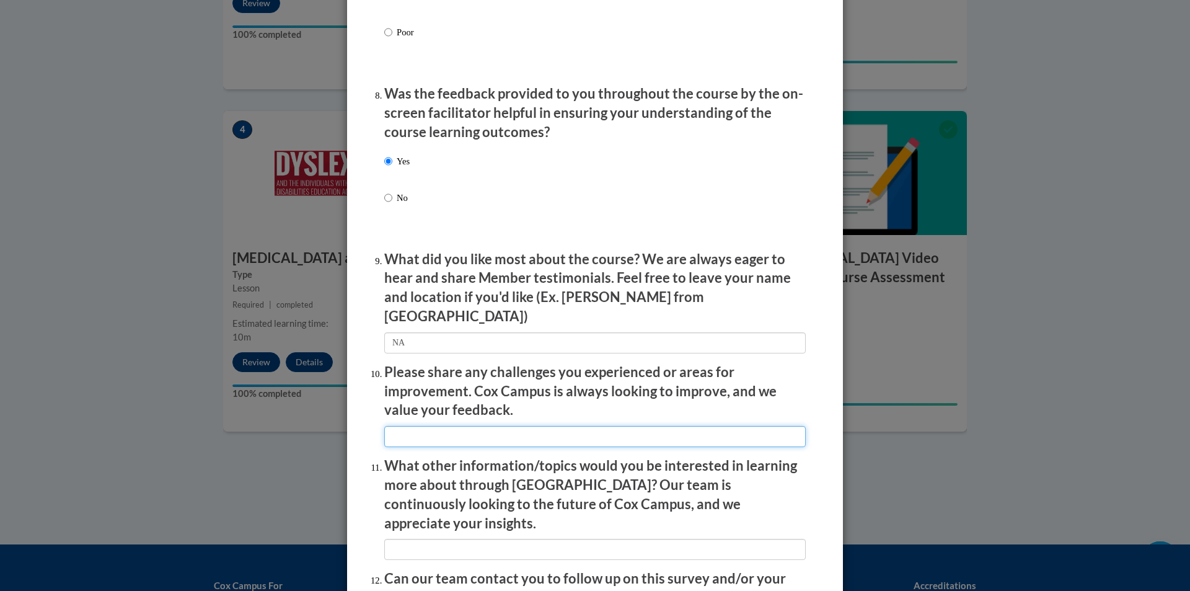 The width and height of the screenshot is (1190, 591). I want to click on input: No, so click(388, 198).